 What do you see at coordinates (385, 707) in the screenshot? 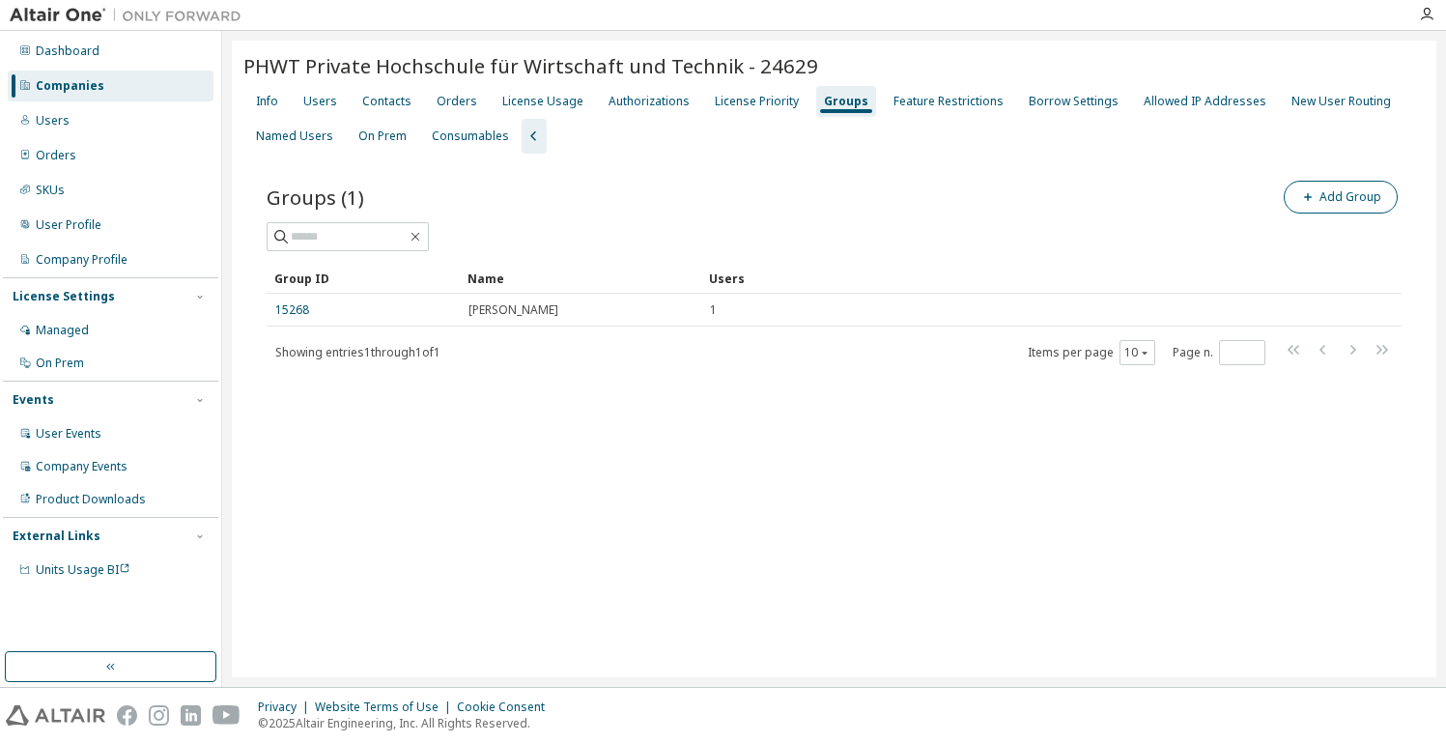
I see `div: Website Terms of Use` at bounding box center [385, 707].